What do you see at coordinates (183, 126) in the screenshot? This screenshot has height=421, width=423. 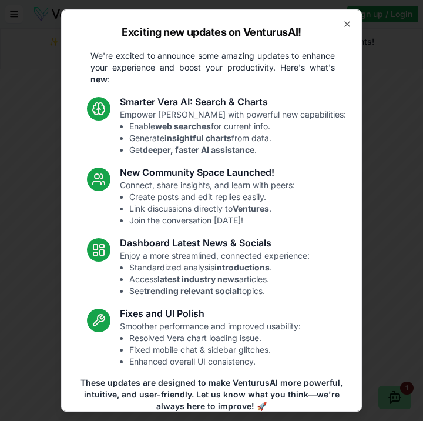 I see `strong: web searches` at bounding box center [183, 126].